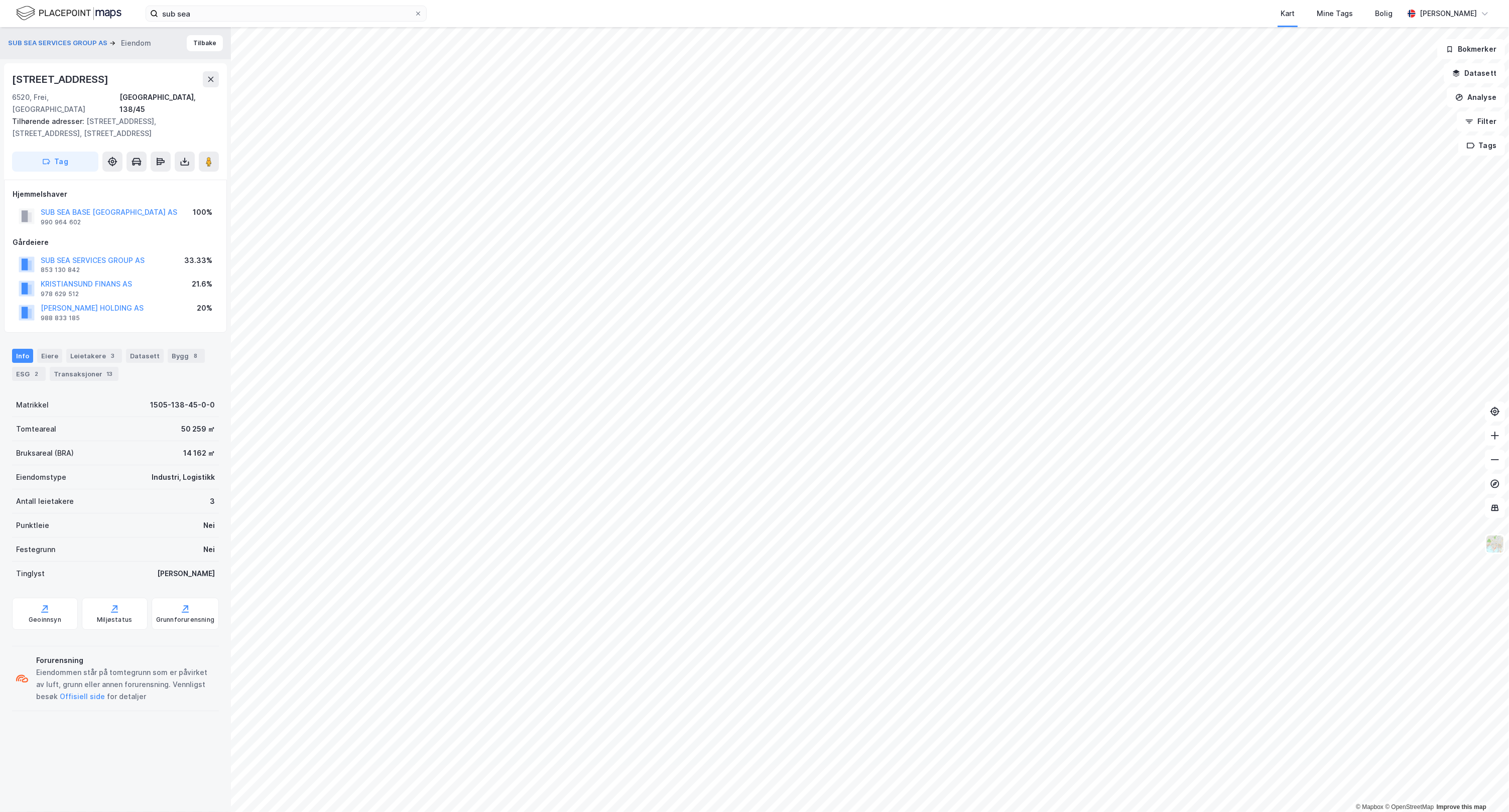  Describe the element at coordinates (60, 294) in the screenshot. I see `div: 978 629 512` at that location.